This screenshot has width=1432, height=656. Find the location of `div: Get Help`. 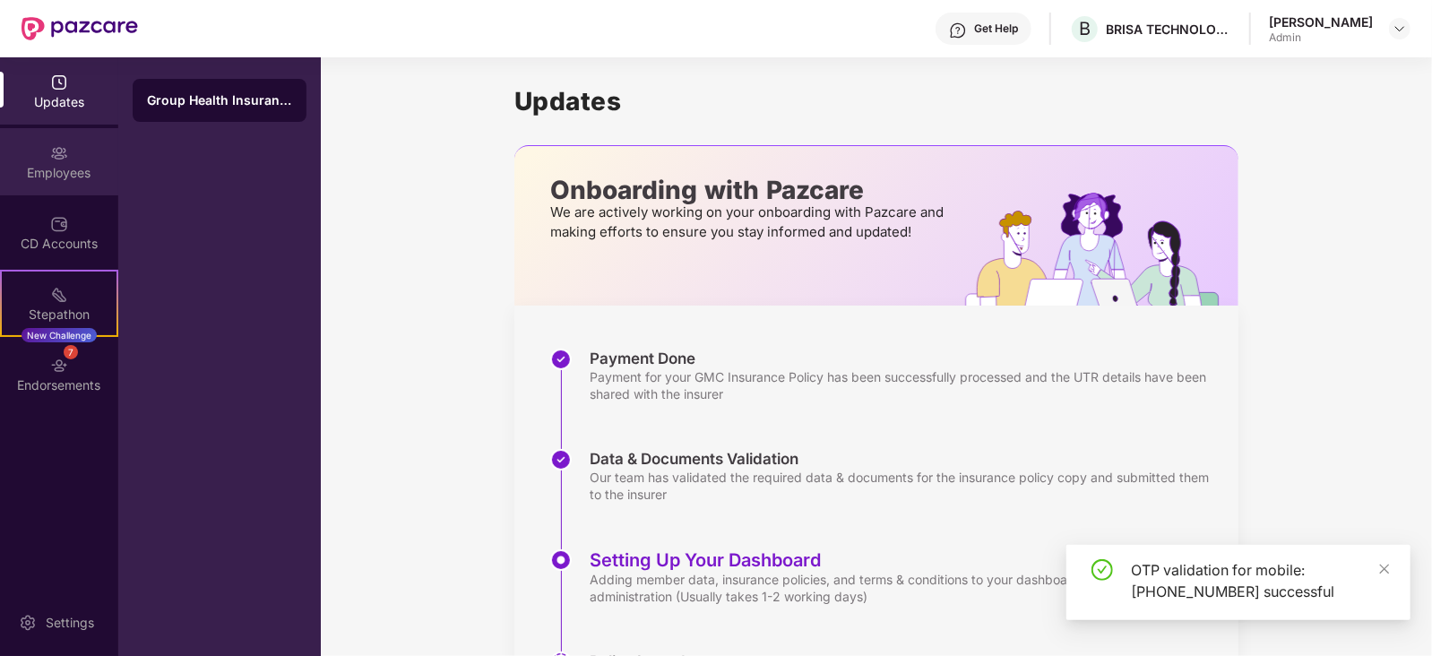

div: Get Help is located at coordinates (996, 29).